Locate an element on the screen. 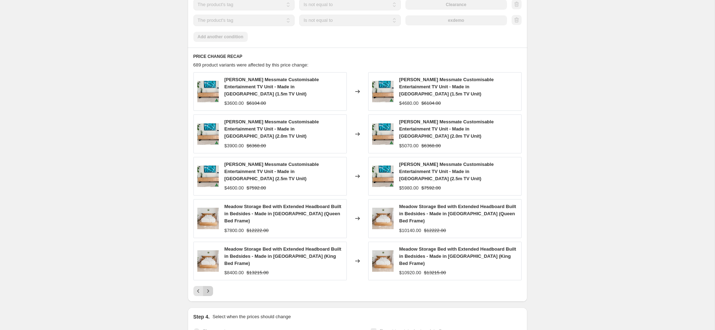 The image size is (715, 330). p: Select when the prices should change is located at coordinates (251, 317).